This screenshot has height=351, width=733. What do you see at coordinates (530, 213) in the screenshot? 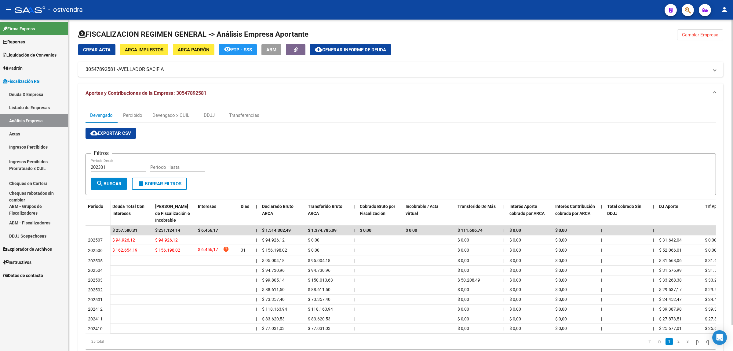
I see `datatable-header-cell: Interés Aporte cobrado por ARCA` at bounding box center [530, 213].